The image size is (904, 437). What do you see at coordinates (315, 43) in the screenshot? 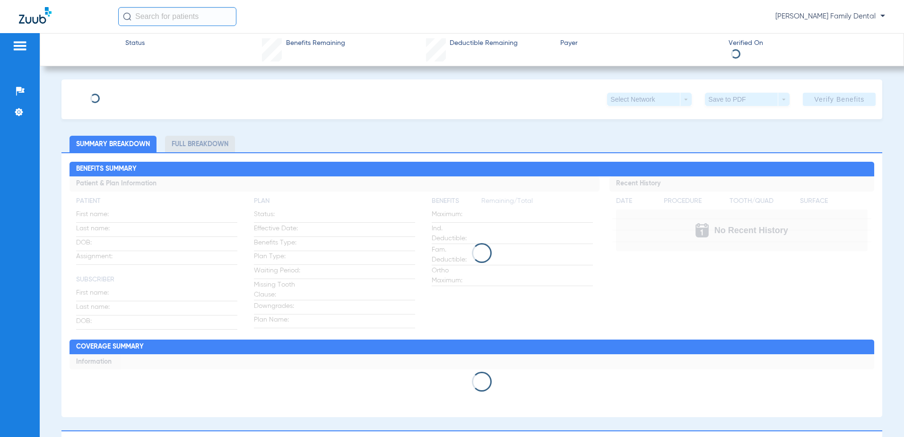
I see `span: Benefits Remaining` at bounding box center [315, 43].